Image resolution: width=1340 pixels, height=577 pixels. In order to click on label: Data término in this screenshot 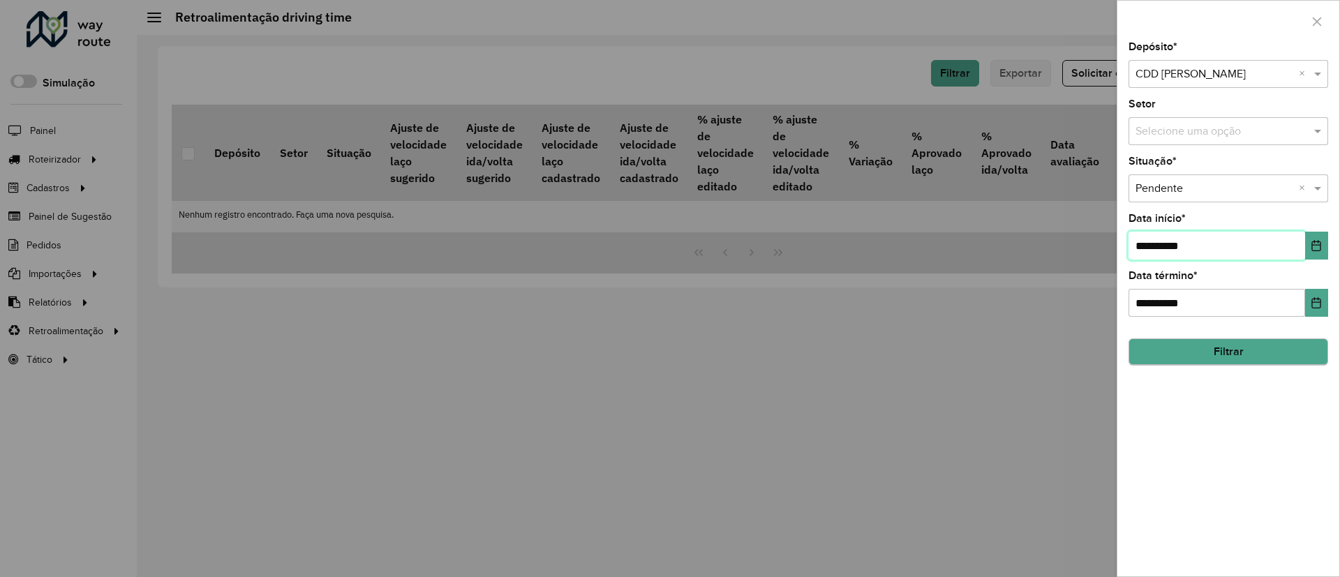, I will do `click(1163, 276)`.